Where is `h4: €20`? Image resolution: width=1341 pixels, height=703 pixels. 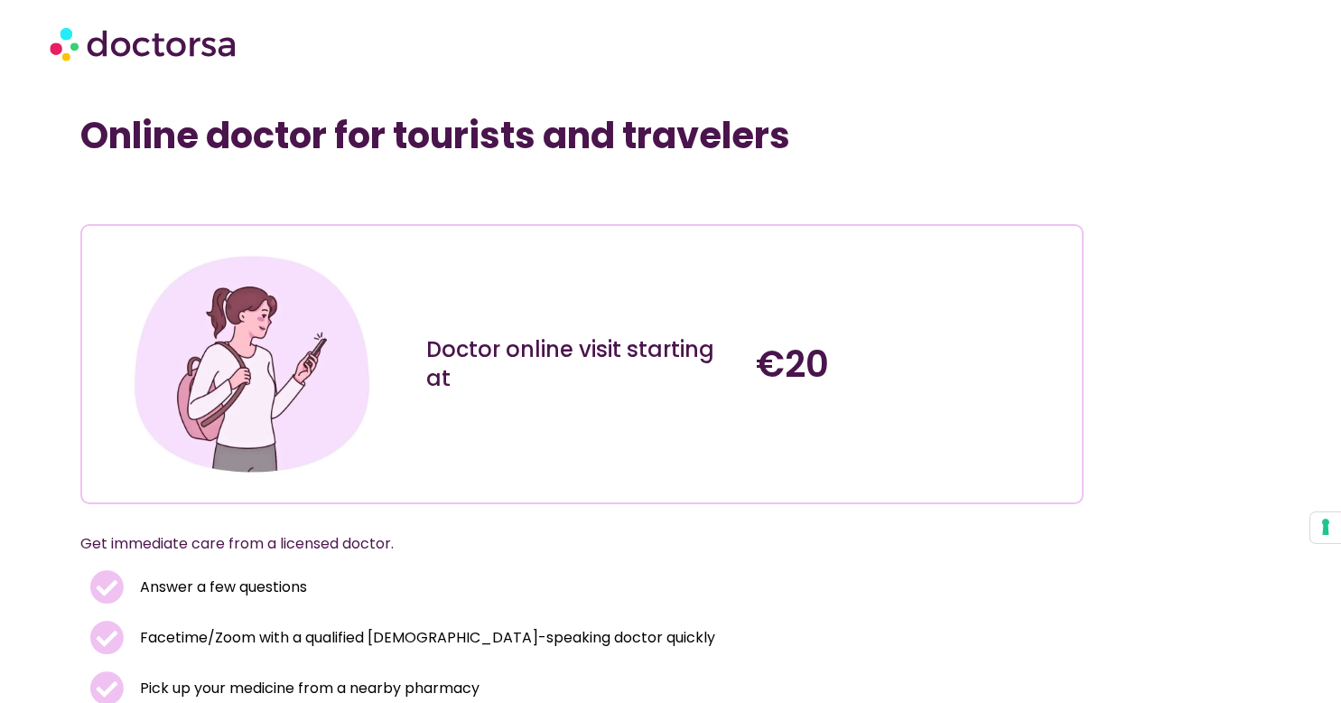 h4: €20 is located at coordinates (912, 364).